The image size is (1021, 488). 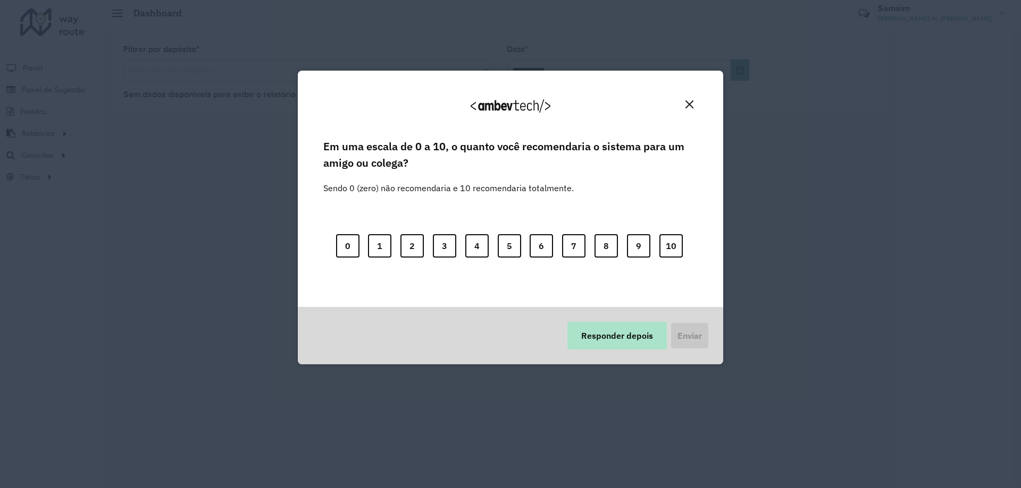 I want to click on button: 4, so click(x=477, y=246).